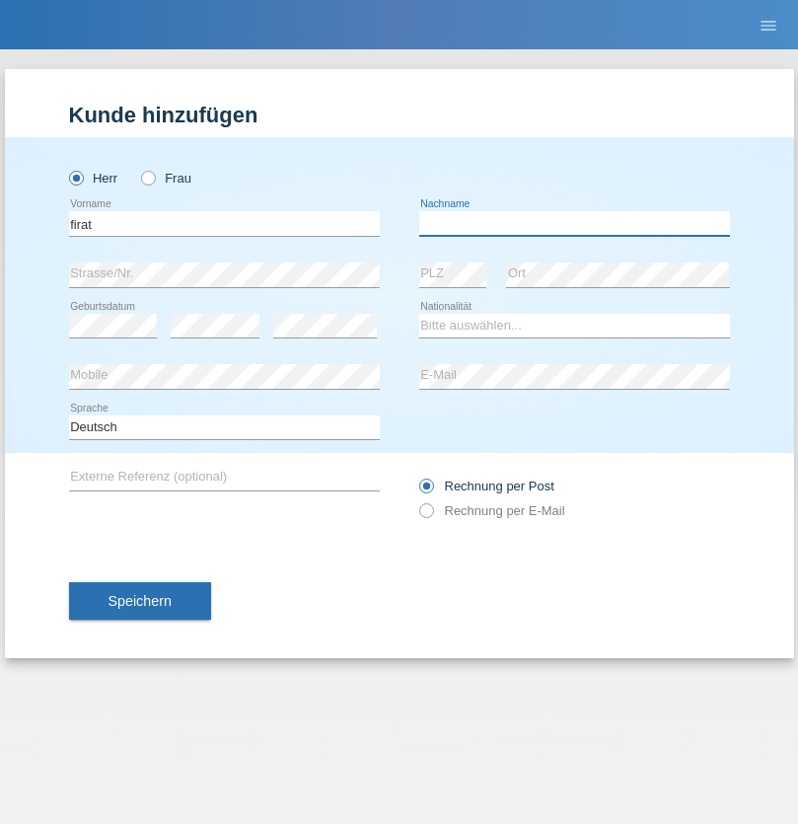 The width and height of the screenshot is (798, 824). What do you see at coordinates (166, 178) in the screenshot?
I see `label: Frau` at bounding box center [166, 178].